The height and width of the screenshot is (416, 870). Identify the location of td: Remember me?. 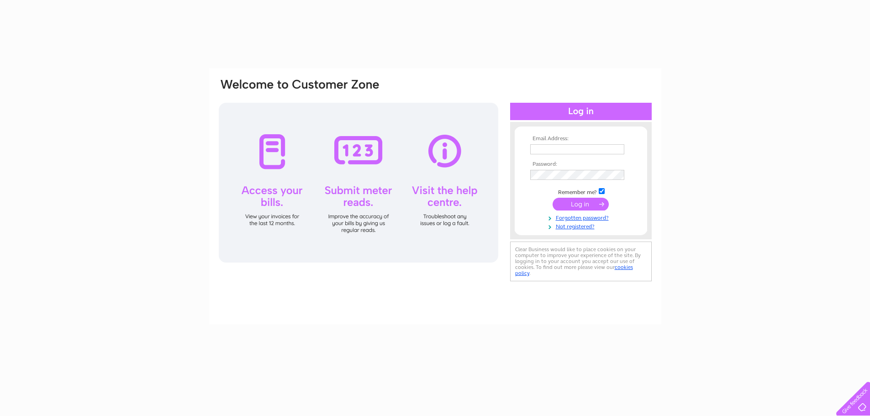
(581, 191).